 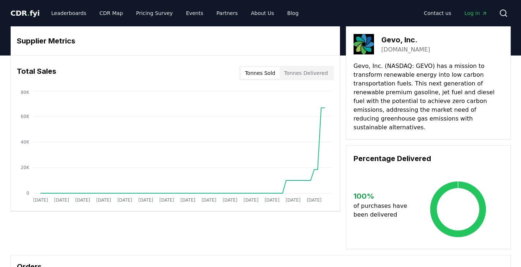 I want to click on a: Log in, so click(x=475, y=13).